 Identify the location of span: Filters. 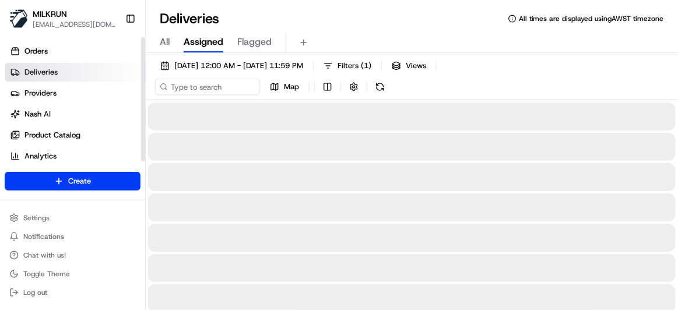
(355, 66).